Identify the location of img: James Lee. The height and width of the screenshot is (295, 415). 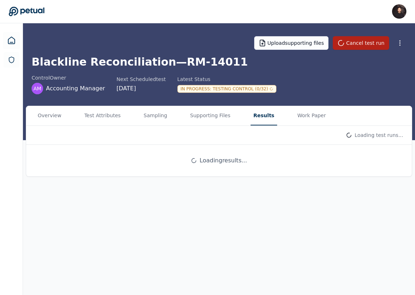
(399, 11).